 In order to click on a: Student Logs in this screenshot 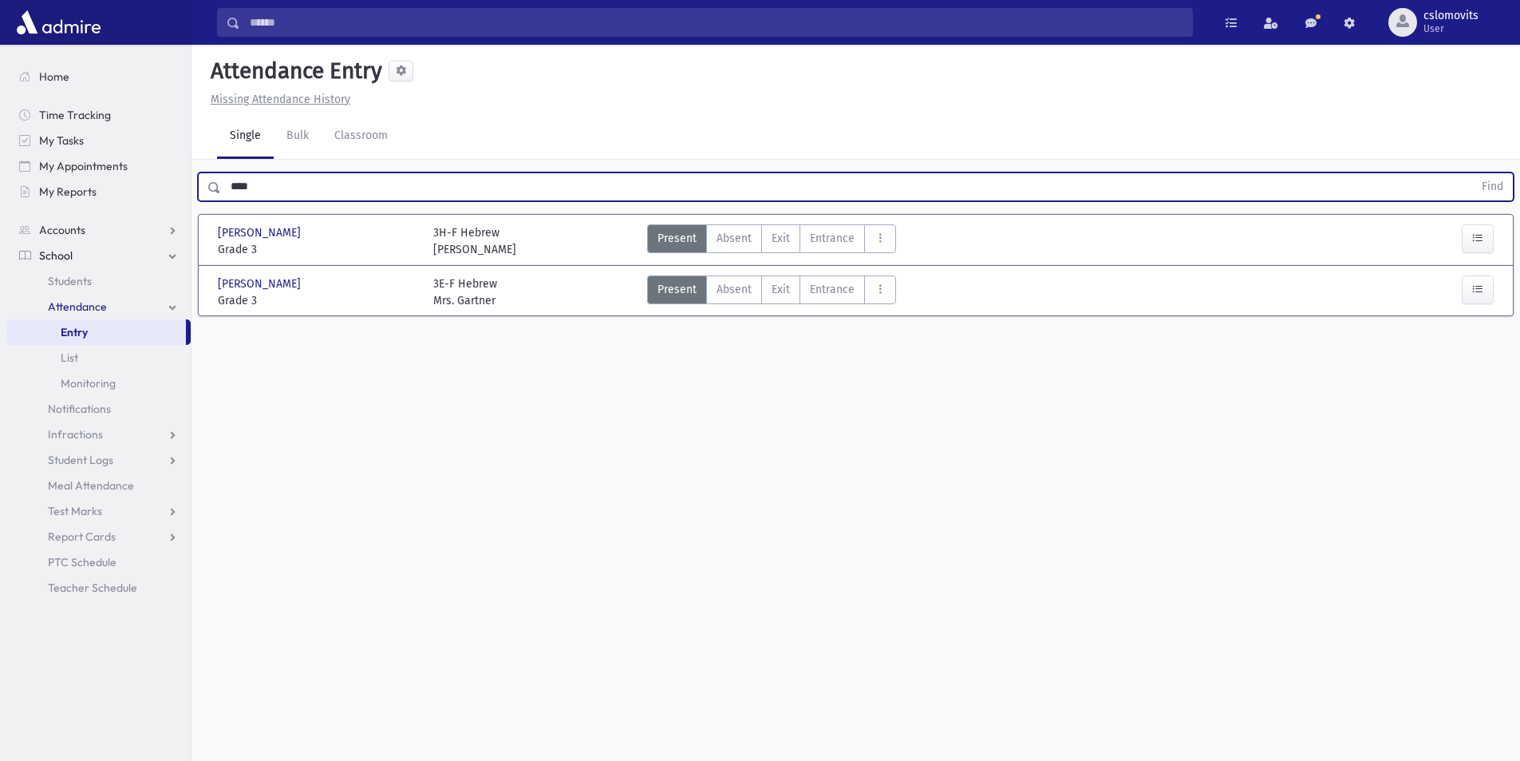, I will do `click(98, 460)`.